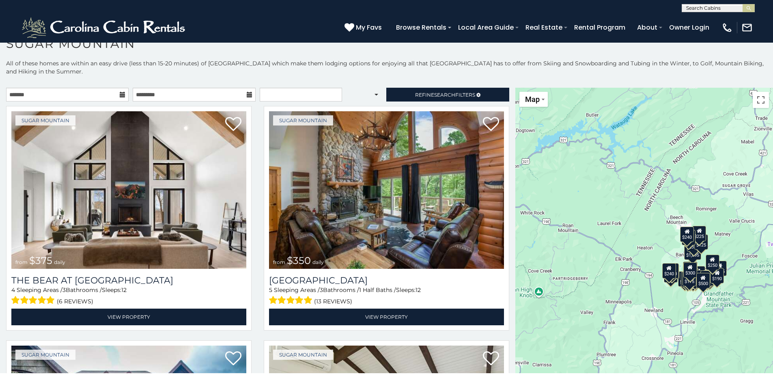  I want to click on span: $350, so click(299, 260).